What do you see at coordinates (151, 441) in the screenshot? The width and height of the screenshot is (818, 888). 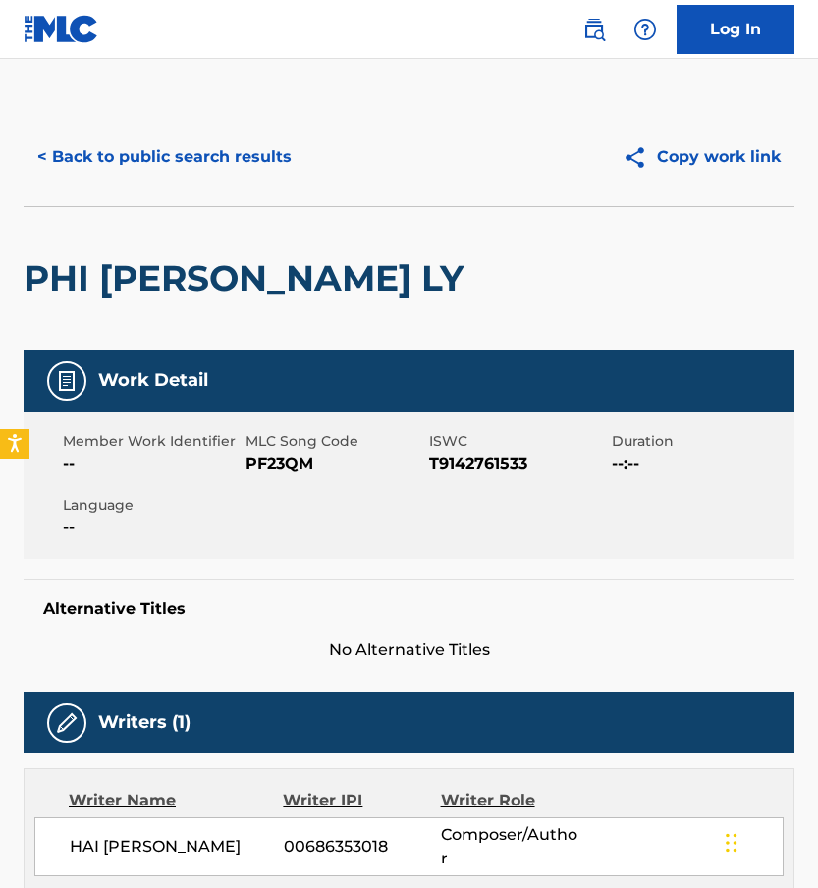 I see `span: Member Work Identifier` at bounding box center [151, 441].